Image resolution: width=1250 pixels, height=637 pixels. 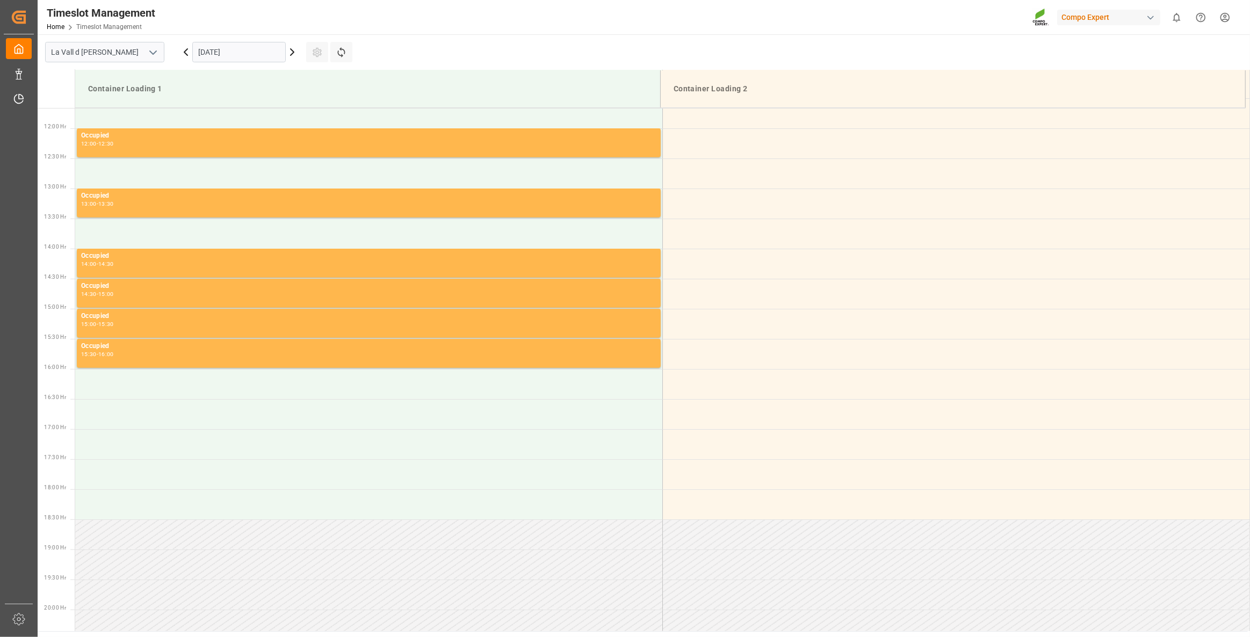 What do you see at coordinates (55, 307) in the screenshot?
I see `span: 15:00 Hr` at bounding box center [55, 307].